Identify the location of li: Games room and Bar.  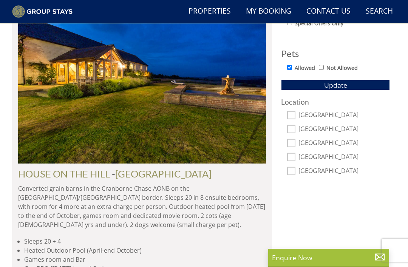
(145, 260).